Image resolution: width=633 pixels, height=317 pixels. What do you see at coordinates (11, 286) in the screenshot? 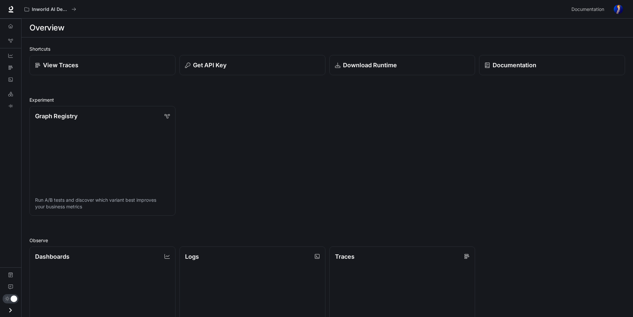
I see `a: Feedback` at bounding box center [11, 286].